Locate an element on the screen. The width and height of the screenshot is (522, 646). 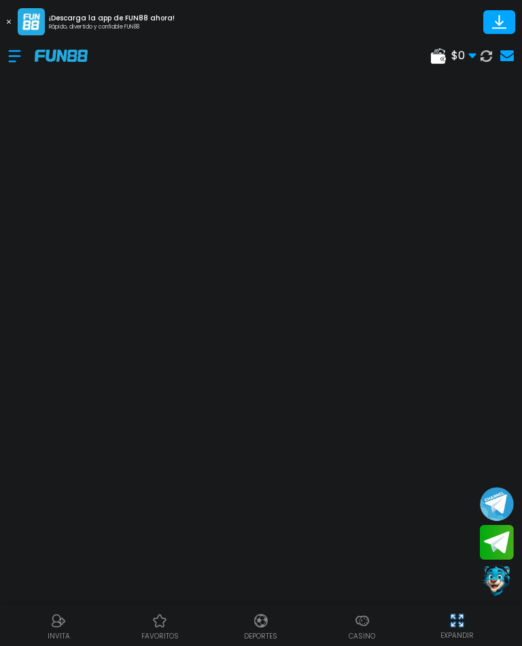
img: Deportes is located at coordinates (261, 621).